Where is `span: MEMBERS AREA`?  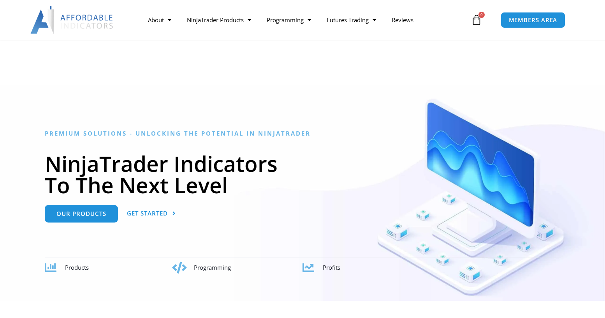 span: MEMBERS AREA is located at coordinates (533, 20).